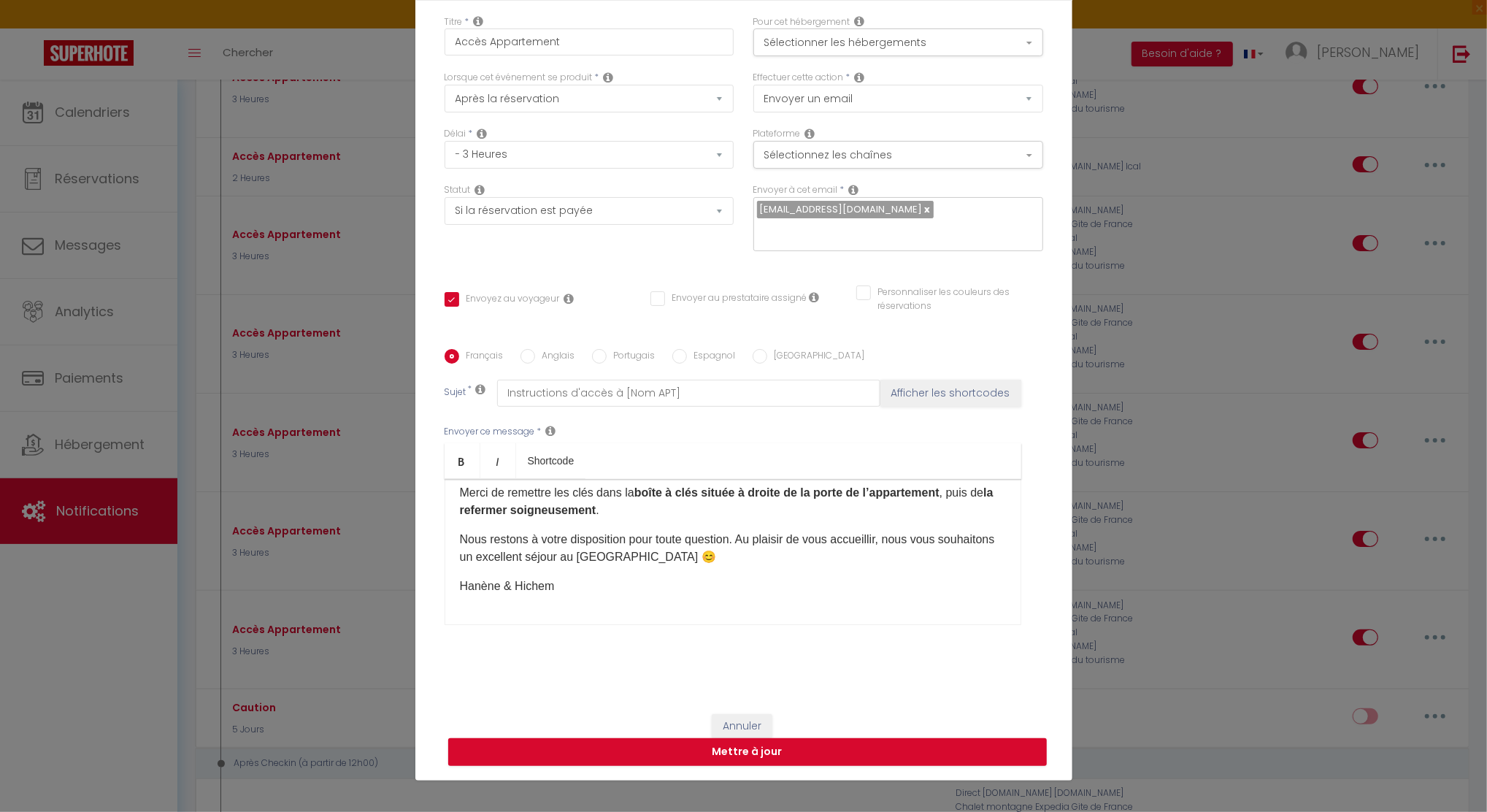 This screenshot has width=1487, height=812. What do you see at coordinates (898, 43) in the screenshot?
I see `button: Sélectionner les hébergements` at bounding box center [898, 43].